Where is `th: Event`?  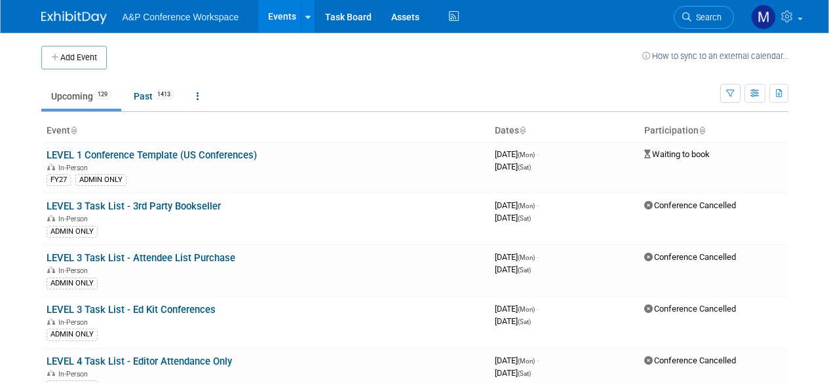
th: Event is located at coordinates (265, 131).